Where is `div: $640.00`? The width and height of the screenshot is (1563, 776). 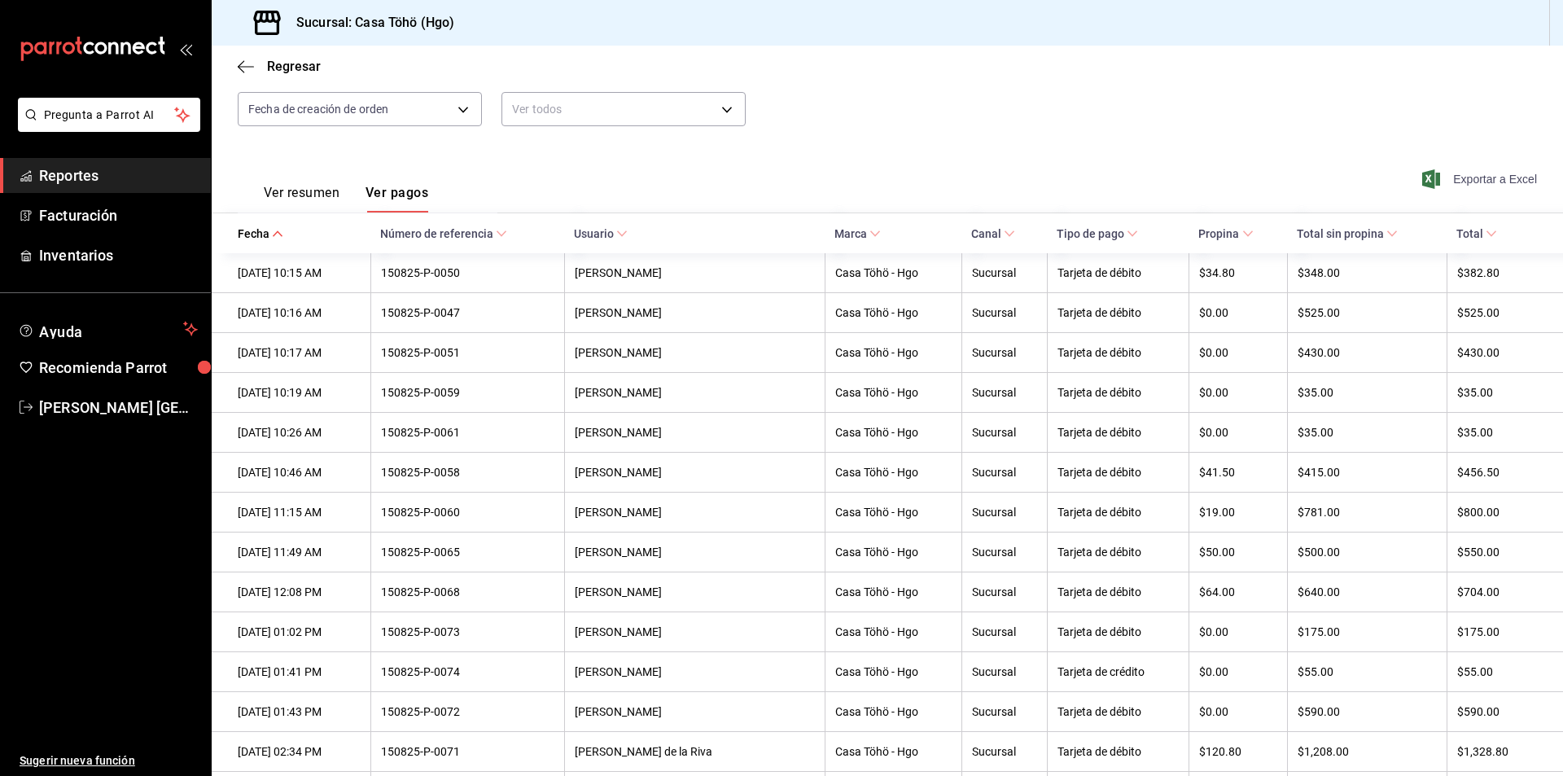 div: $640.00 is located at coordinates (1367, 592).